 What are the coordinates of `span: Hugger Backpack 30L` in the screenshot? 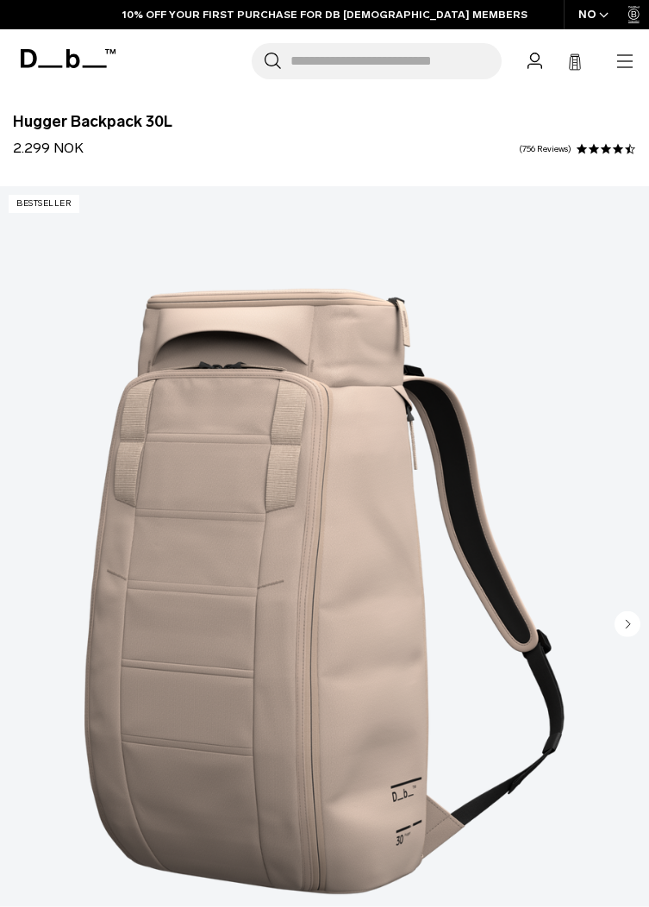 It's located at (324, 122).